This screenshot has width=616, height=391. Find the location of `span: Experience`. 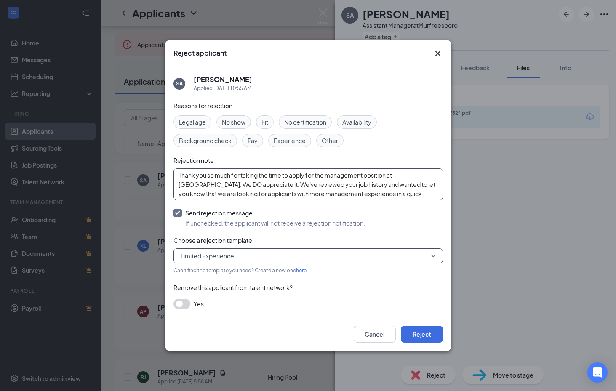

span: Experience is located at coordinates (290, 141).